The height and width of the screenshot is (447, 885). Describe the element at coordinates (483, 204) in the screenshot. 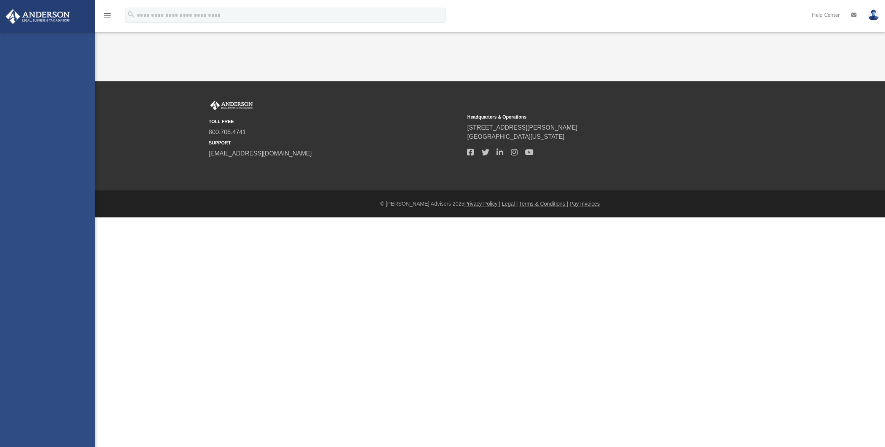

I see `a: Privacy Policy |` at that location.